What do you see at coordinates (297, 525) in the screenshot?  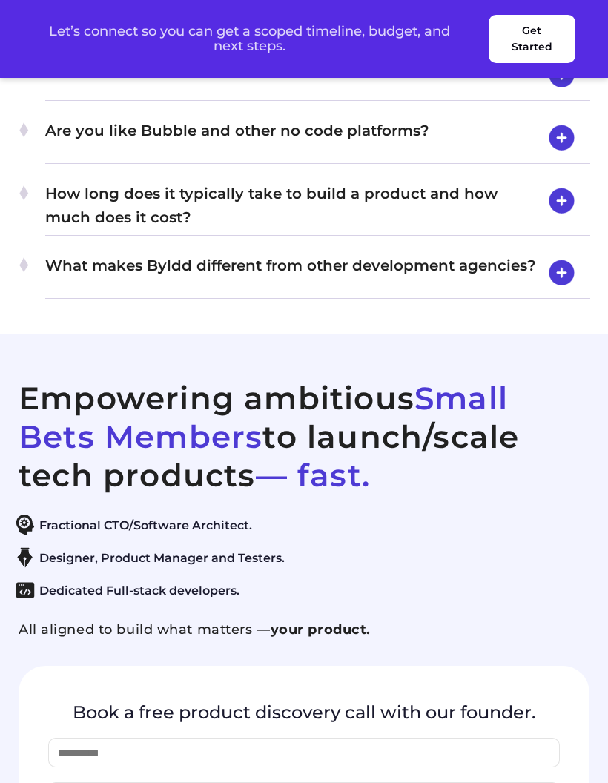 I see `li: Fractional CTO/Software Architect.` at bounding box center [297, 525].